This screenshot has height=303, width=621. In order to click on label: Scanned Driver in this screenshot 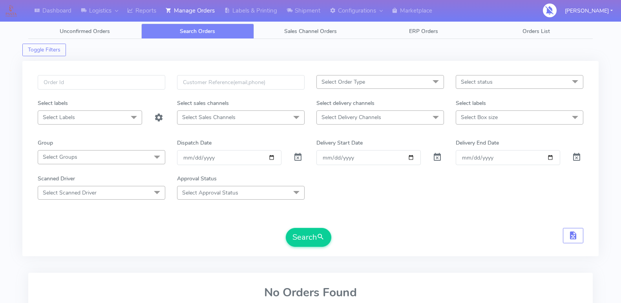, I will do `click(56, 178)`.